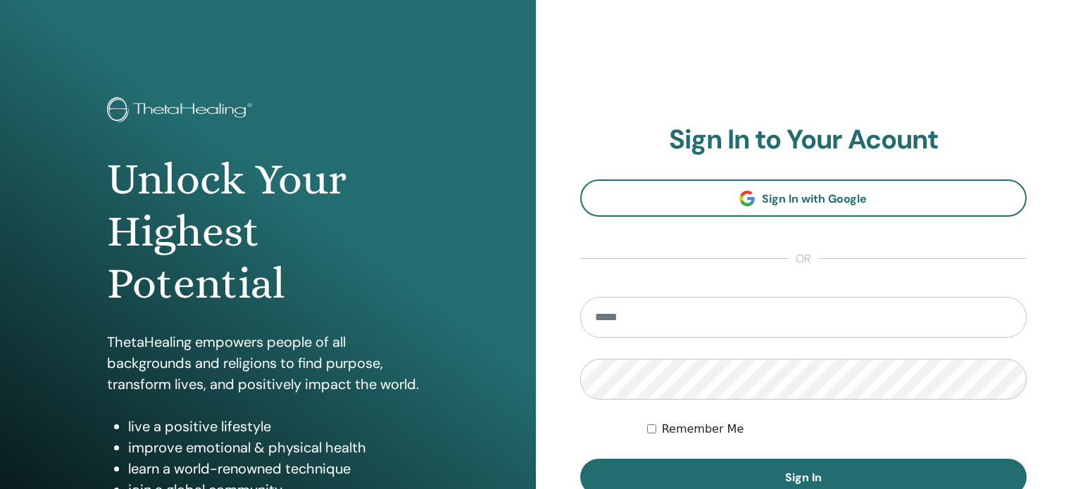  I want to click on div: Keep me authenticated indefinitely or until I manually logout, so click(836, 429).